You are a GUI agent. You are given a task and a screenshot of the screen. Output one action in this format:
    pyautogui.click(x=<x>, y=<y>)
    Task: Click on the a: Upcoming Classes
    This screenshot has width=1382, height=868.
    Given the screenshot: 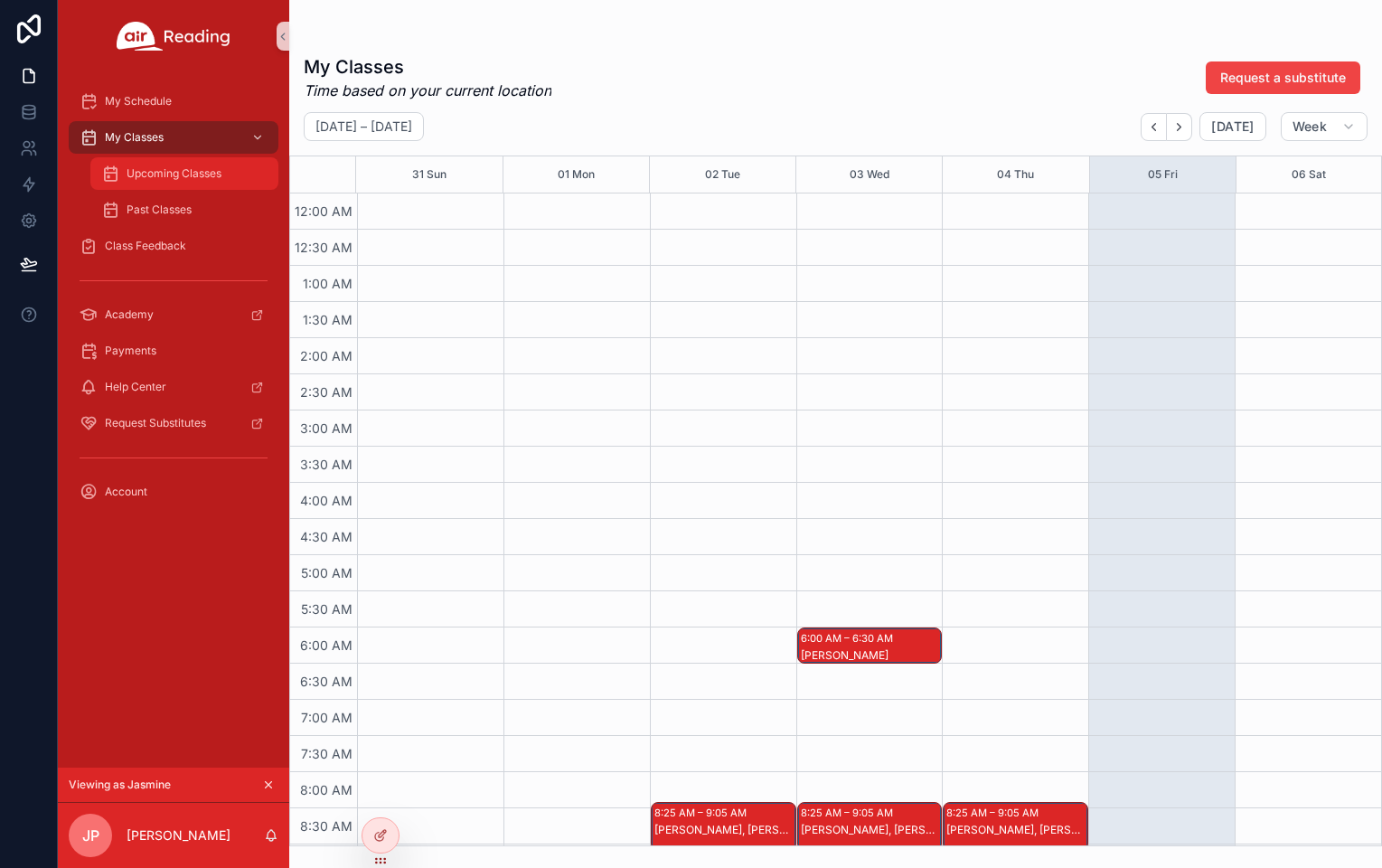 What is the action you would take?
    pyautogui.click(x=184, y=173)
    